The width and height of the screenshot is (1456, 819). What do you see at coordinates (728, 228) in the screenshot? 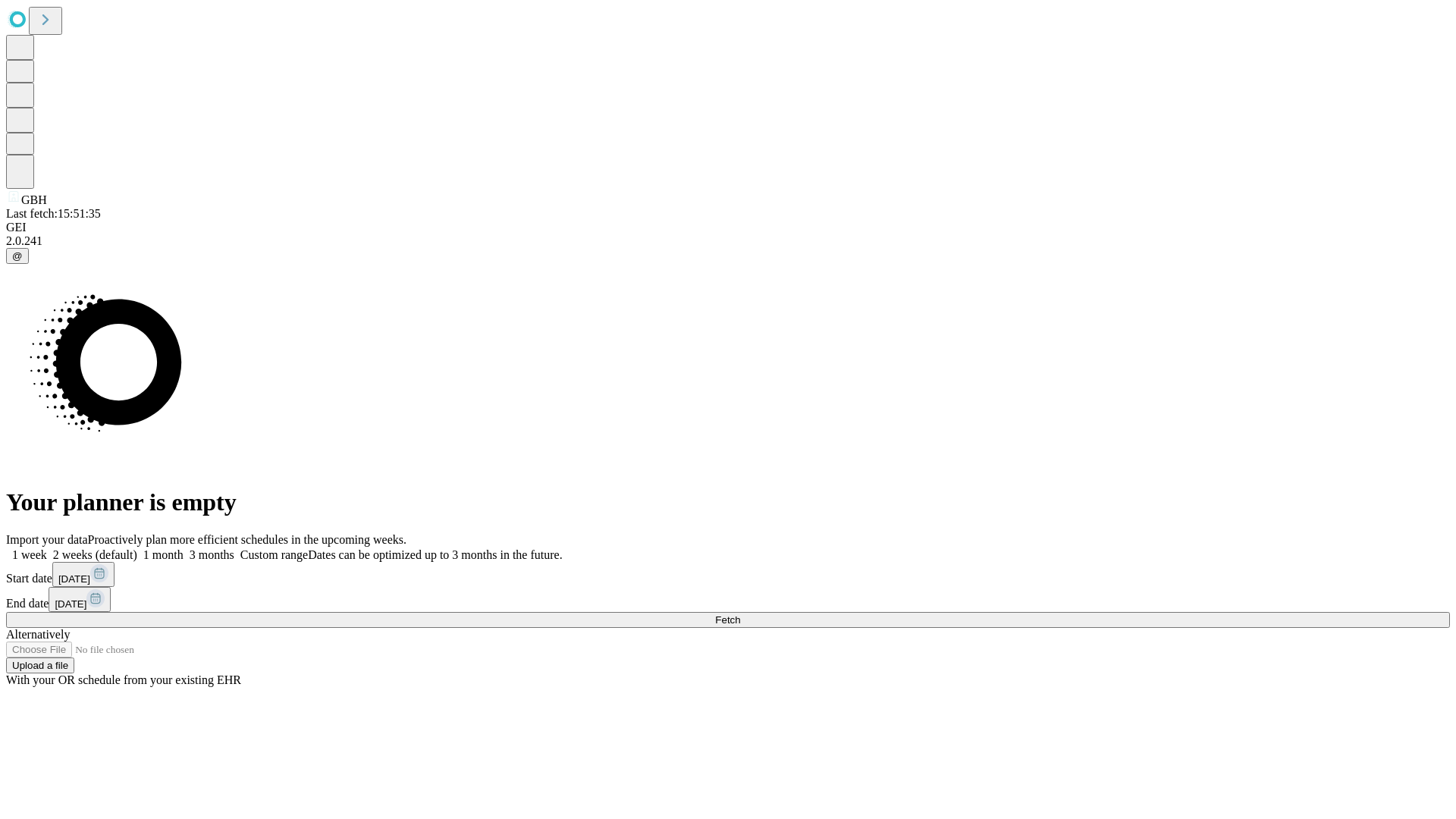
I see `div: GEI` at bounding box center [728, 228].